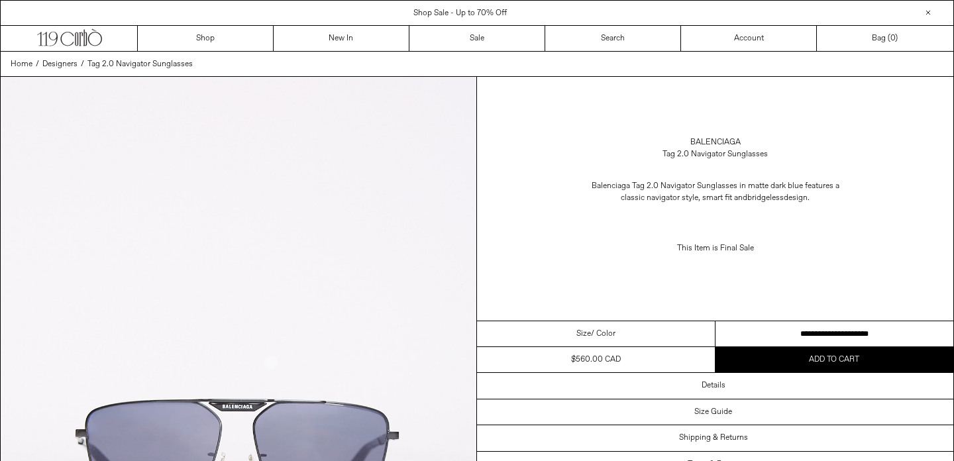 This screenshot has height=461, width=954. What do you see at coordinates (613, 38) in the screenshot?
I see `a: Search` at bounding box center [613, 38].